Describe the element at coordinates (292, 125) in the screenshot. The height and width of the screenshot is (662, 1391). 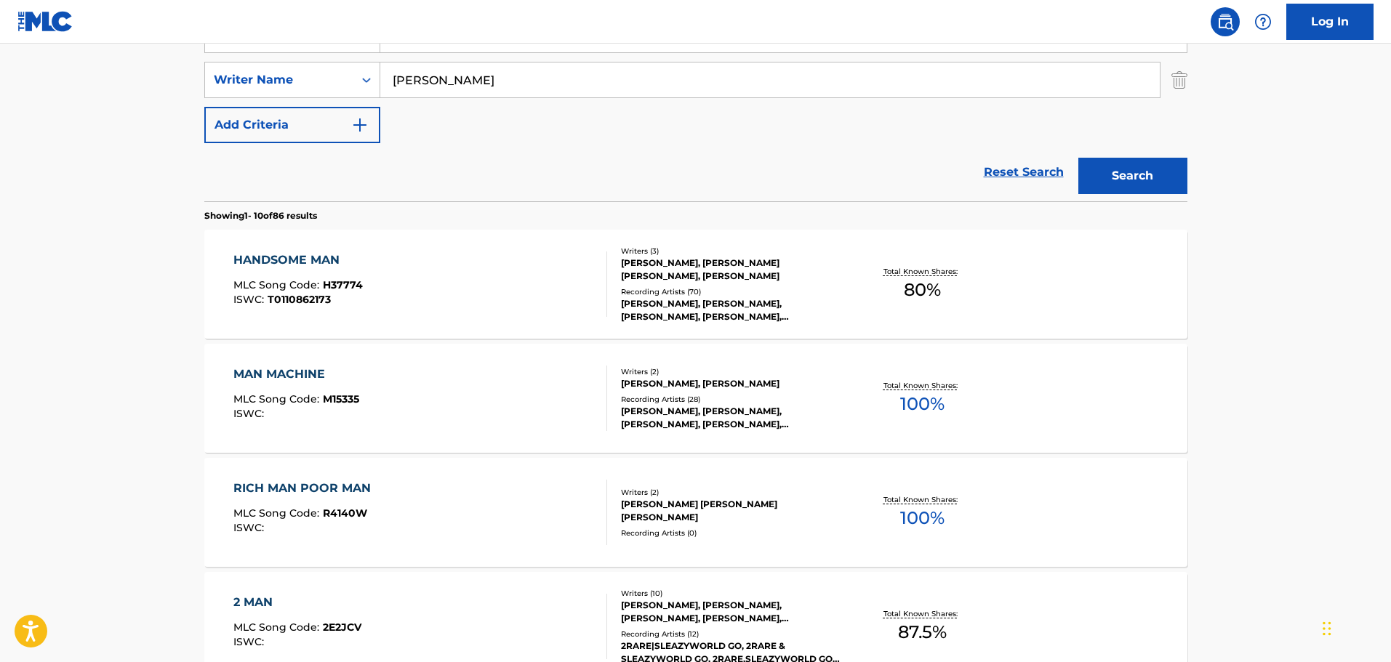
I see `button: Add Criteria` at that location.